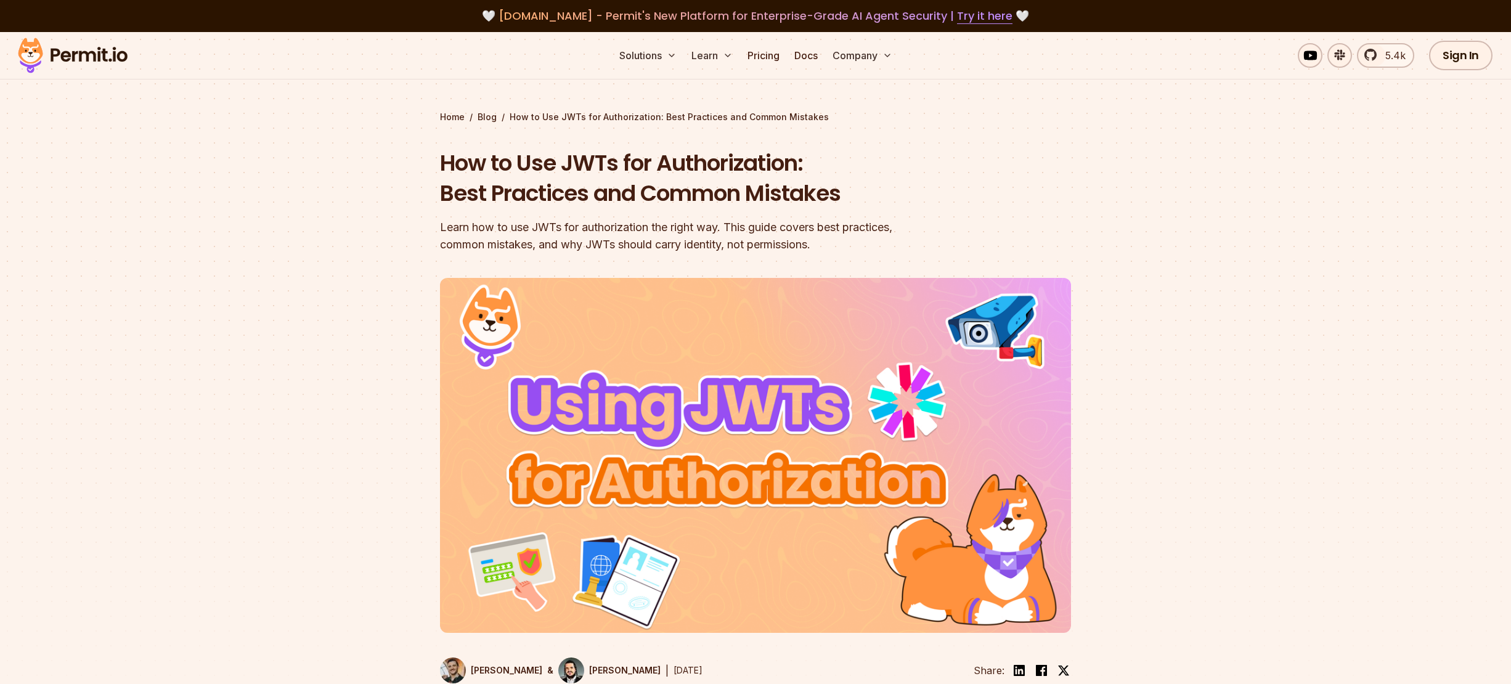 Image resolution: width=1511 pixels, height=684 pixels. I want to click on h1: How to Use JWTs for Authorization: Best Practices and Common Mistakes, so click(677, 178).